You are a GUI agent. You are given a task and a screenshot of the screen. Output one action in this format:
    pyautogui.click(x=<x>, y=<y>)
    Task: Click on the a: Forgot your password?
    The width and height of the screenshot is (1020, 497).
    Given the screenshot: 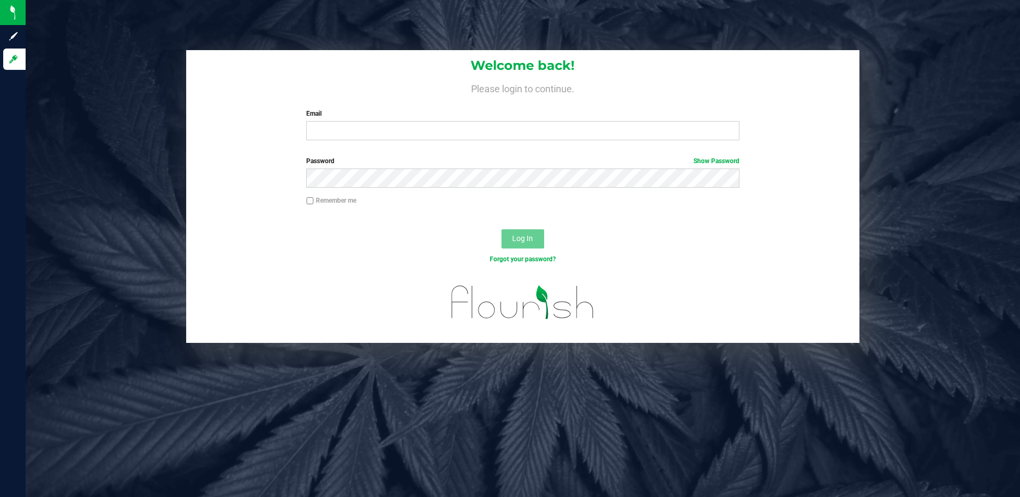 What is the action you would take?
    pyautogui.click(x=523, y=259)
    